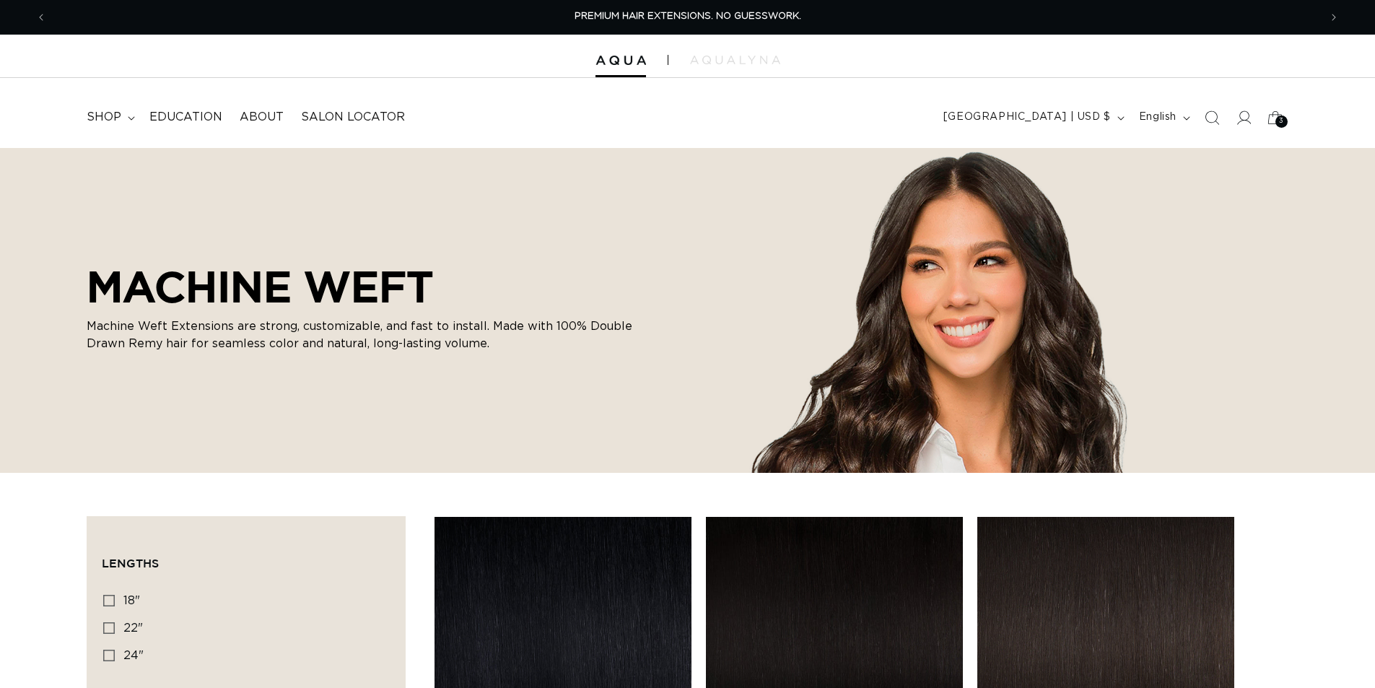 Image resolution: width=1375 pixels, height=688 pixels. I want to click on span: 24", so click(134, 655).